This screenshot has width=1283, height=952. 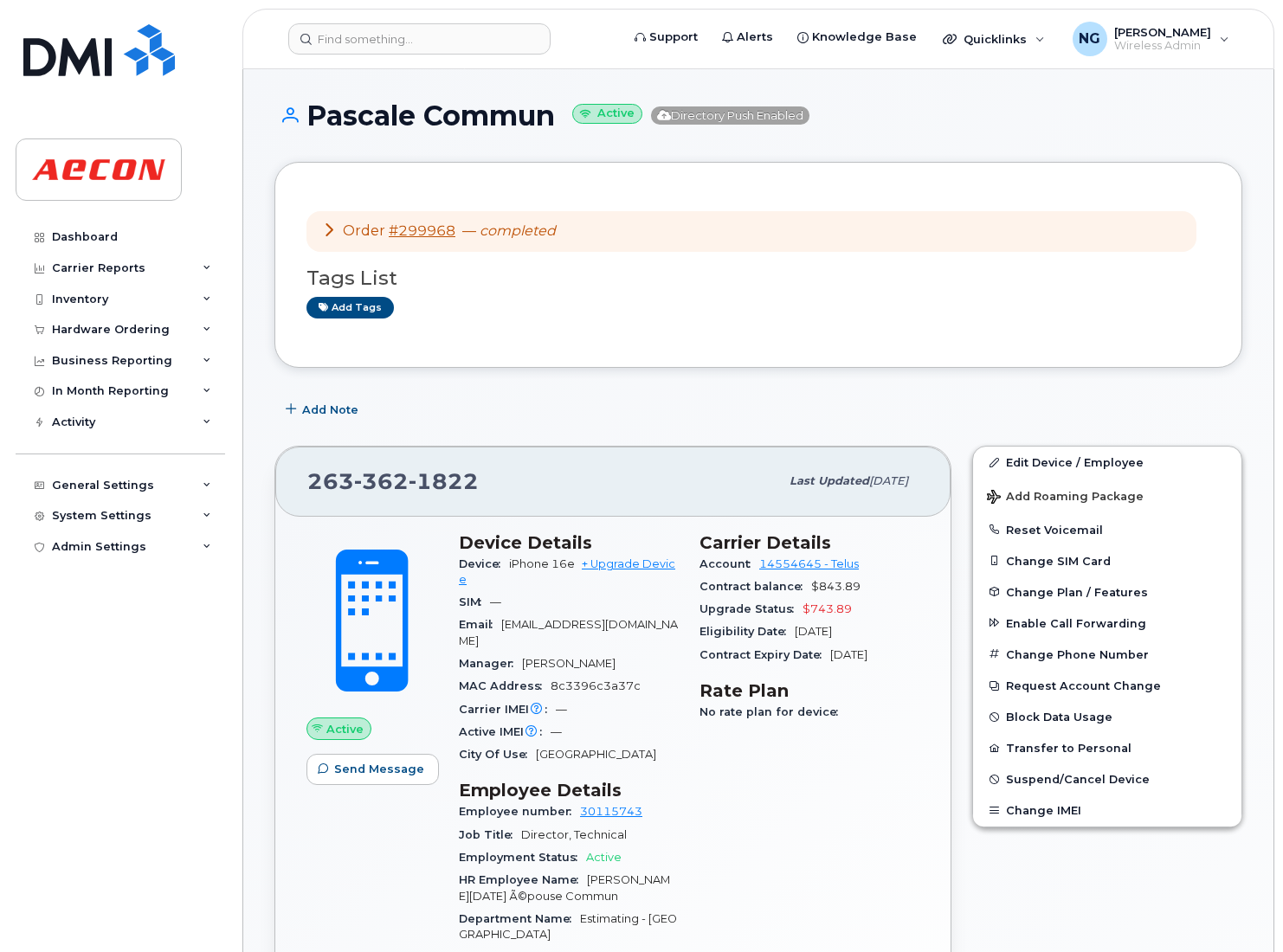 I want to click on span: Email, so click(x=479, y=624).